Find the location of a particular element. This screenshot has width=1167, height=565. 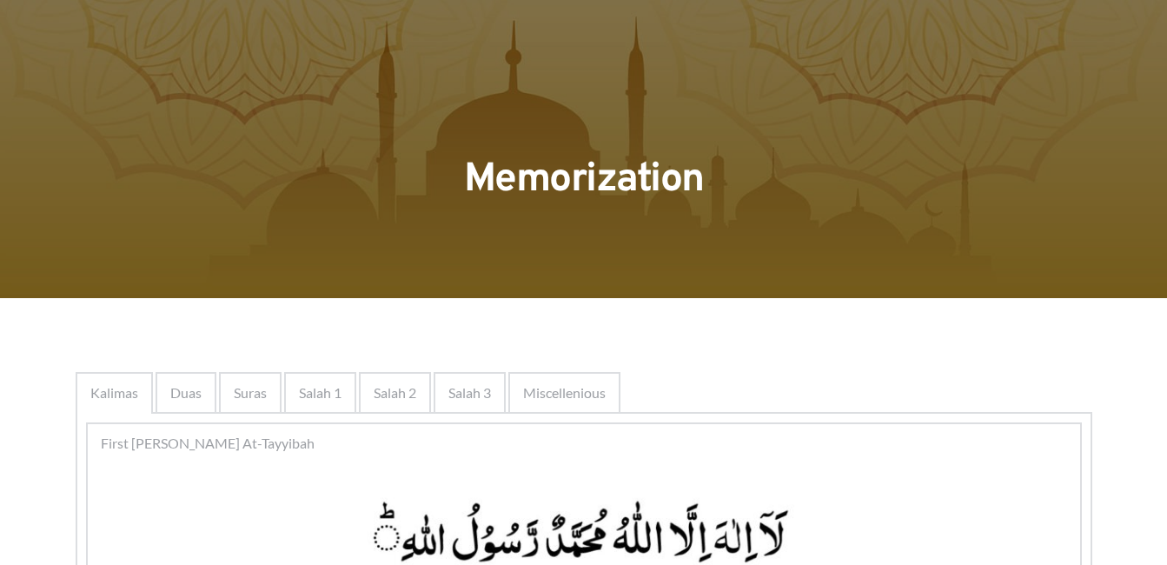

span: Salah 2 is located at coordinates (395, 393).